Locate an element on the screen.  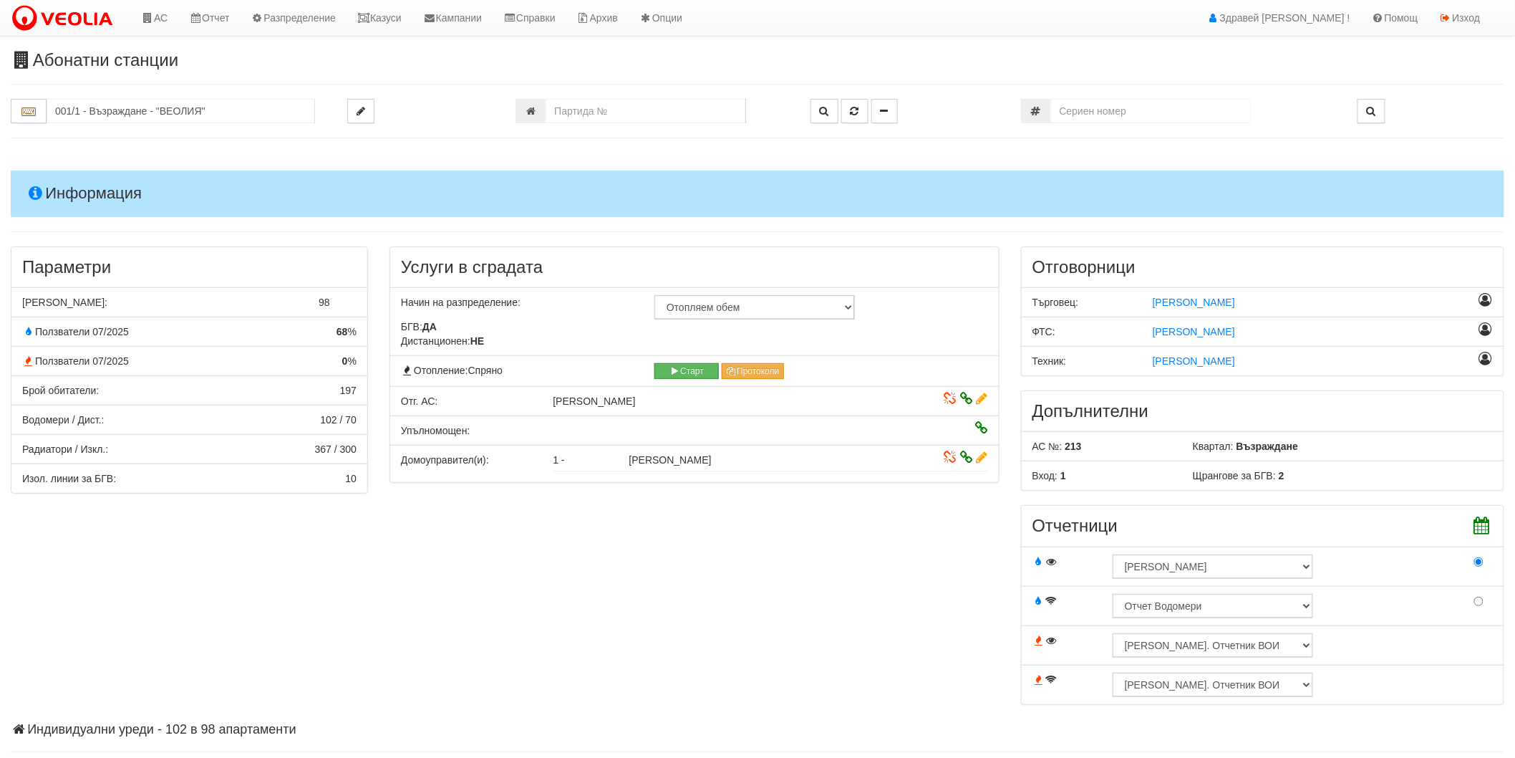
span: 98 is located at coordinates (324, 302).